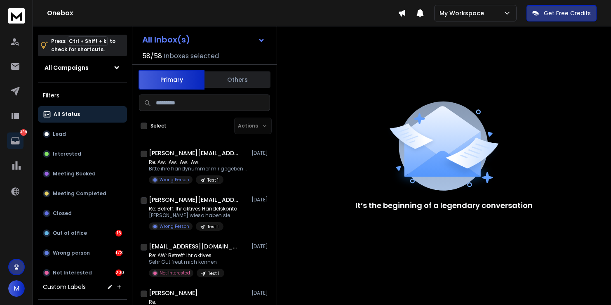 The height and width of the screenshot is (305, 611). I want to click on h3: Filters, so click(83, 95).